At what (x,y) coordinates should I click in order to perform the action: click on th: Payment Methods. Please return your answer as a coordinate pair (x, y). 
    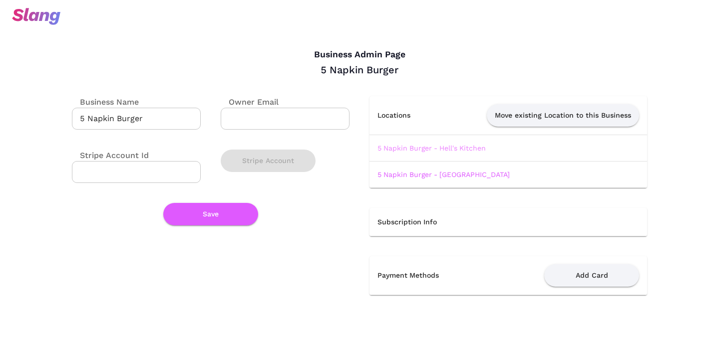
    Looking at the image, I should click on (426, 276).